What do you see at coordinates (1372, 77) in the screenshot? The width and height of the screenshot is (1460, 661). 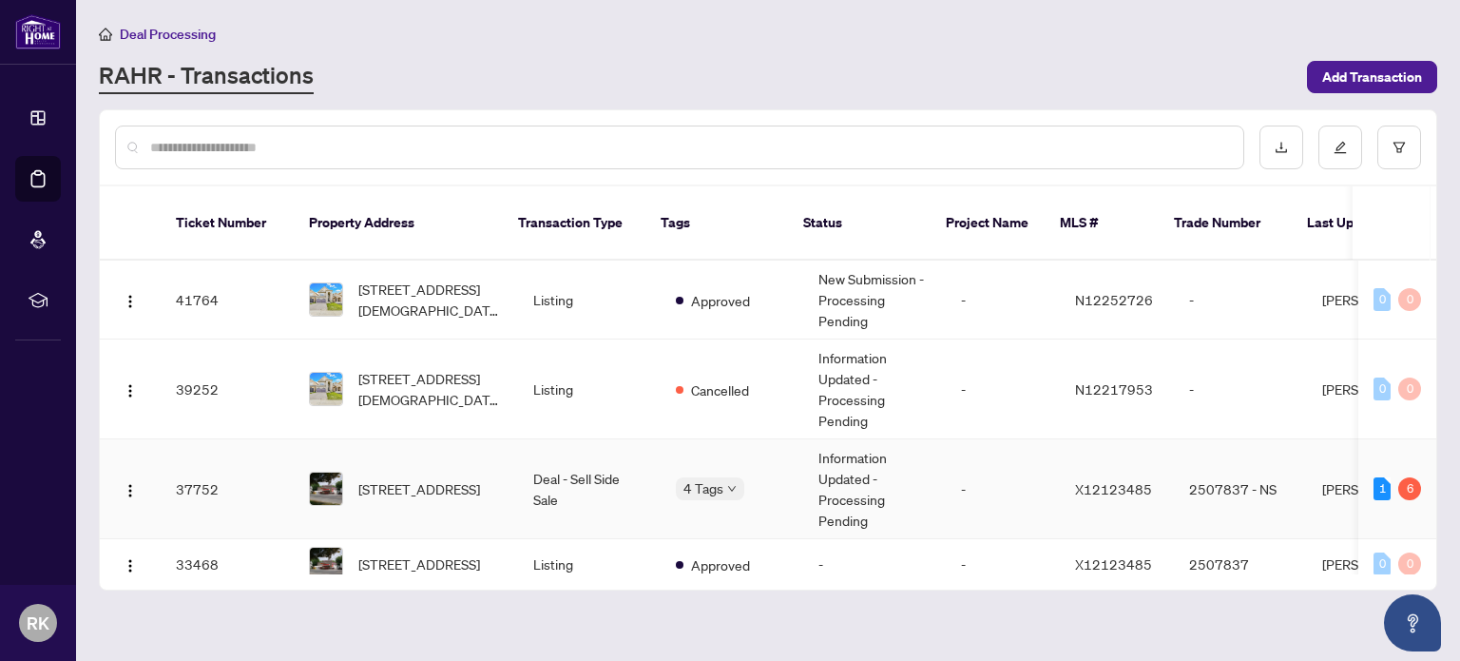 I see `button: Add Transaction` at bounding box center [1372, 77].